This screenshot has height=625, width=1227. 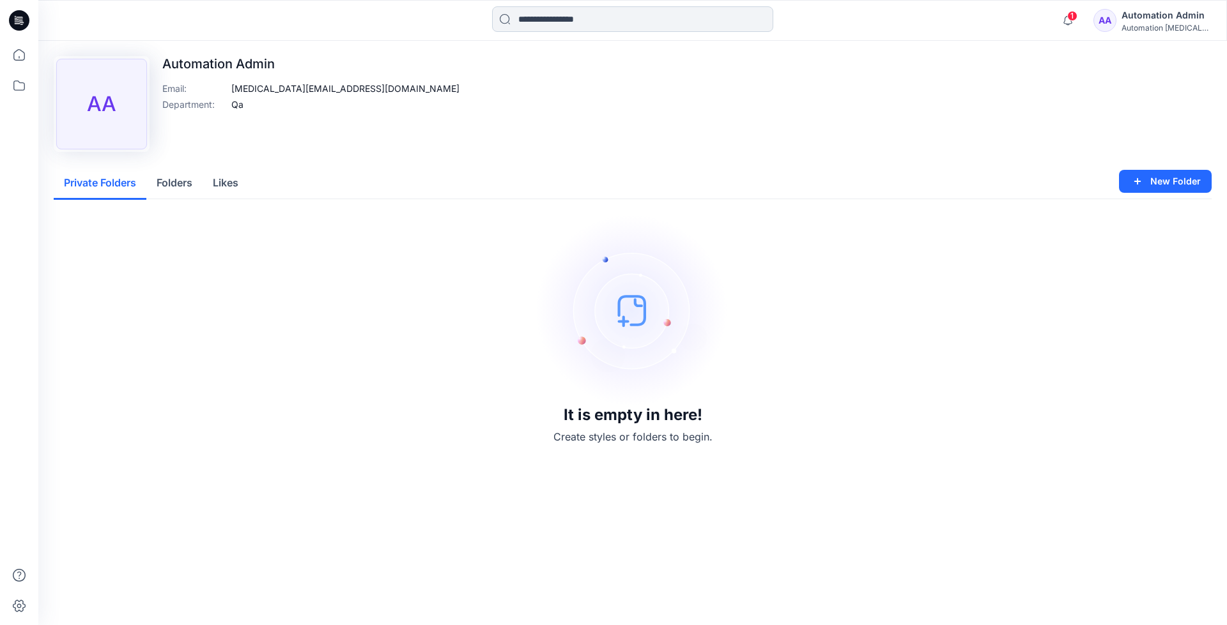 What do you see at coordinates (632, 437) in the screenshot?
I see `p: Create styles or folders to begin.` at bounding box center [632, 437].